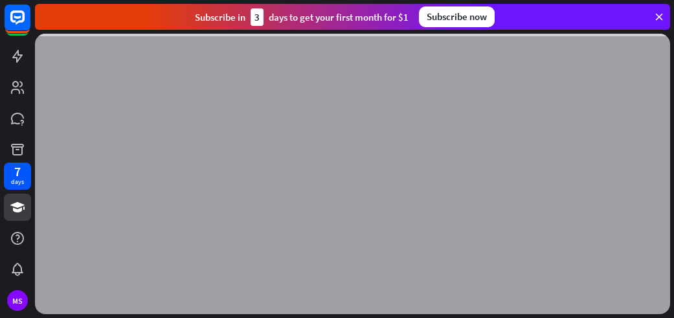  What do you see at coordinates (17, 176) in the screenshot?
I see `a: 7 days` at bounding box center [17, 176].